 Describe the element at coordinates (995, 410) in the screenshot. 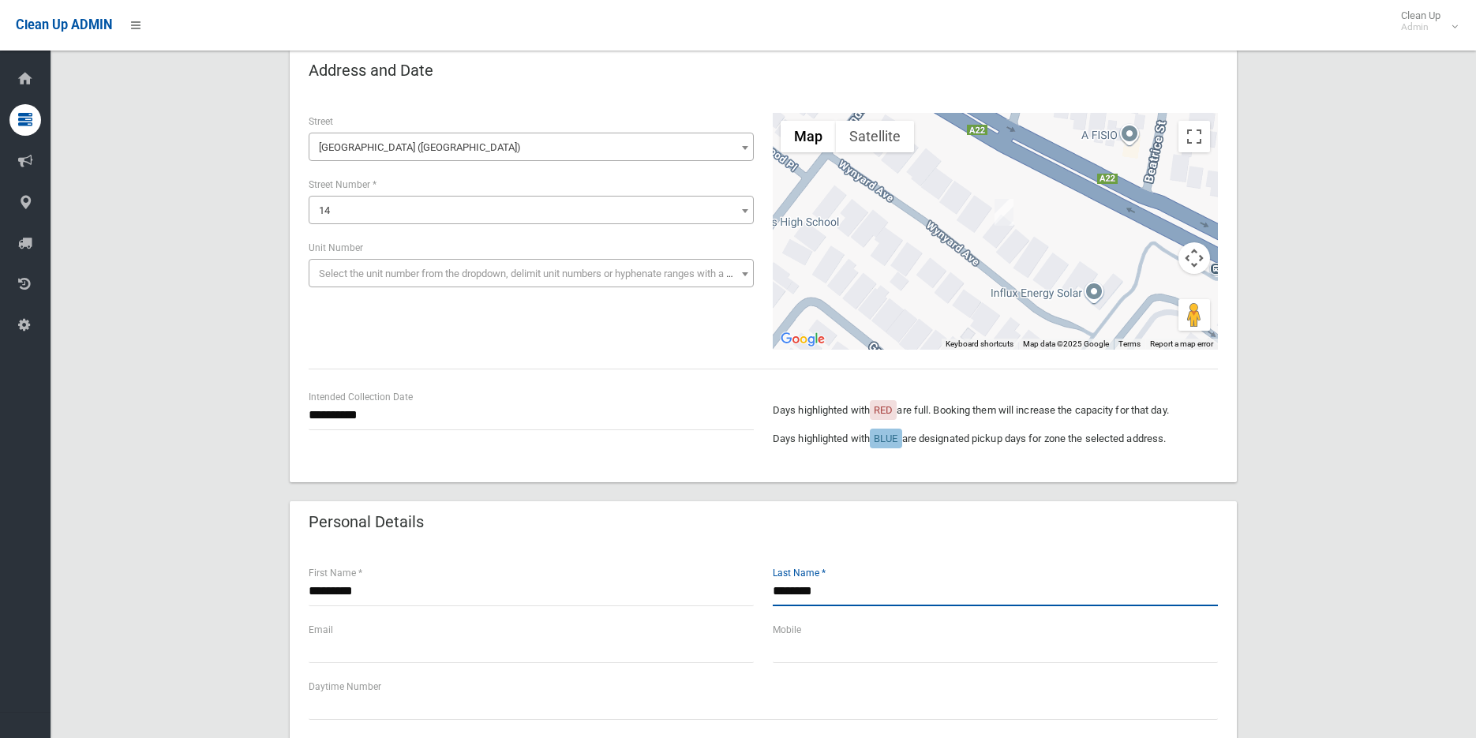

I see `p: Days highlighted with are full. Booking them will increase the capacity for that day.` at that location.